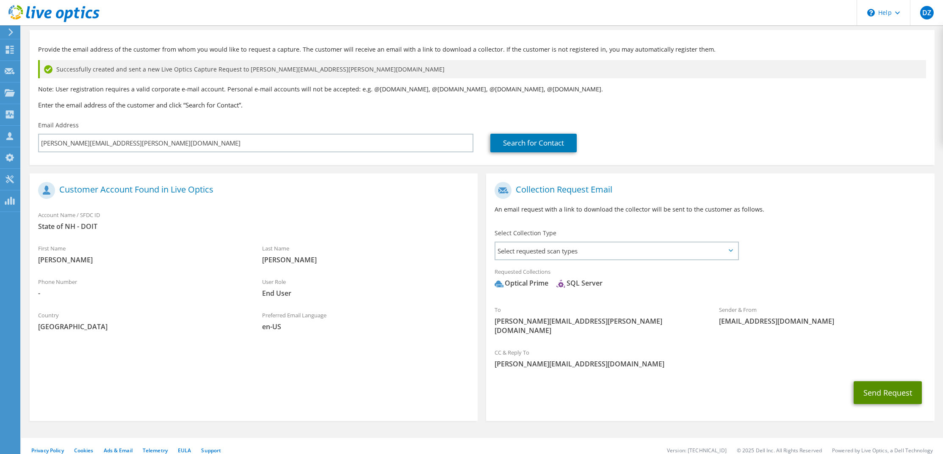  Describe the element at coordinates (366, 321) in the screenshot. I see `div: Preferred Email Language` at that location.